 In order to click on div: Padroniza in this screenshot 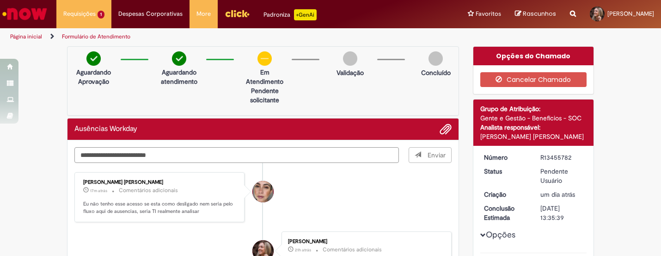, I will do `click(290, 15)`.